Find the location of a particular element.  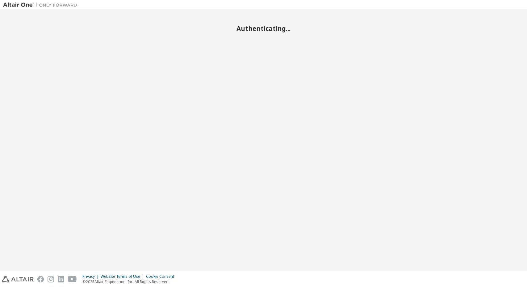

img: youtube.svg is located at coordinates (72, 279).